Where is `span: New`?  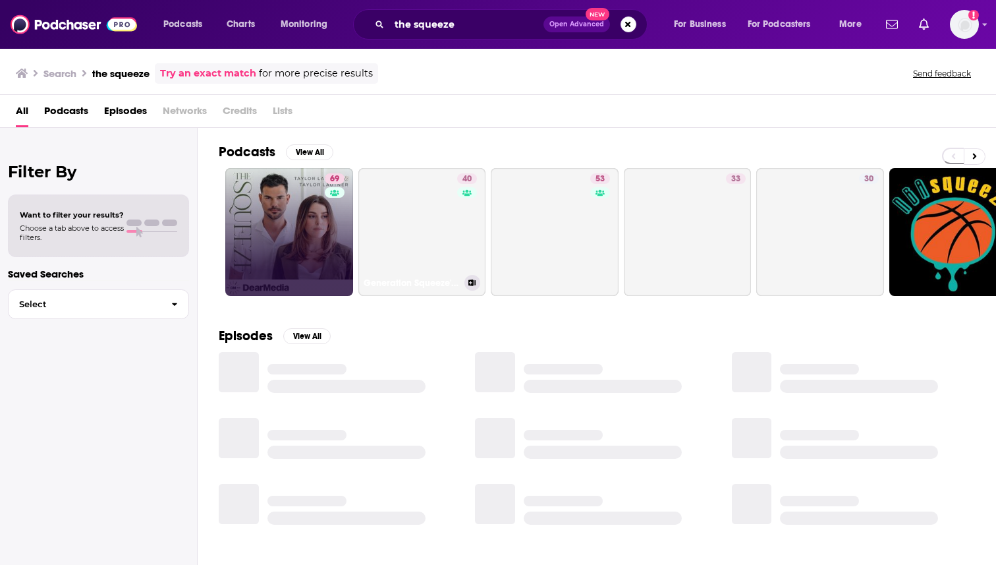
span: New is located at coordinates (598, 14).